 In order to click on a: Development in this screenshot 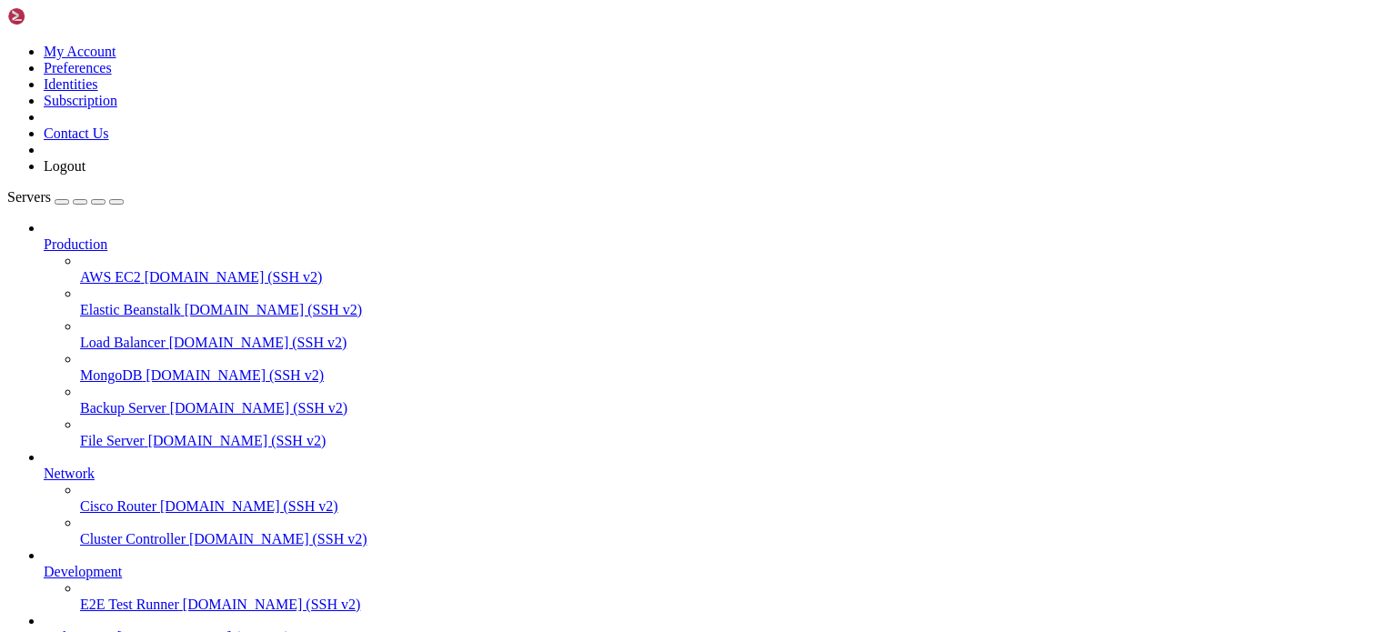, I will do `click(717, 572)`.